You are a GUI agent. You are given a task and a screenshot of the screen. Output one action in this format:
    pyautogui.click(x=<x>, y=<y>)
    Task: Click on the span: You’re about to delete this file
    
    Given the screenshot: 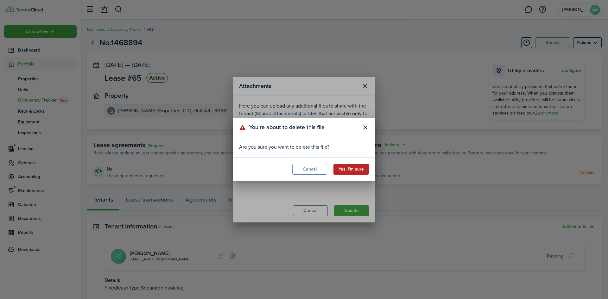 What is the action you would take?
    pyautogui.click(x=287, y=127)
    